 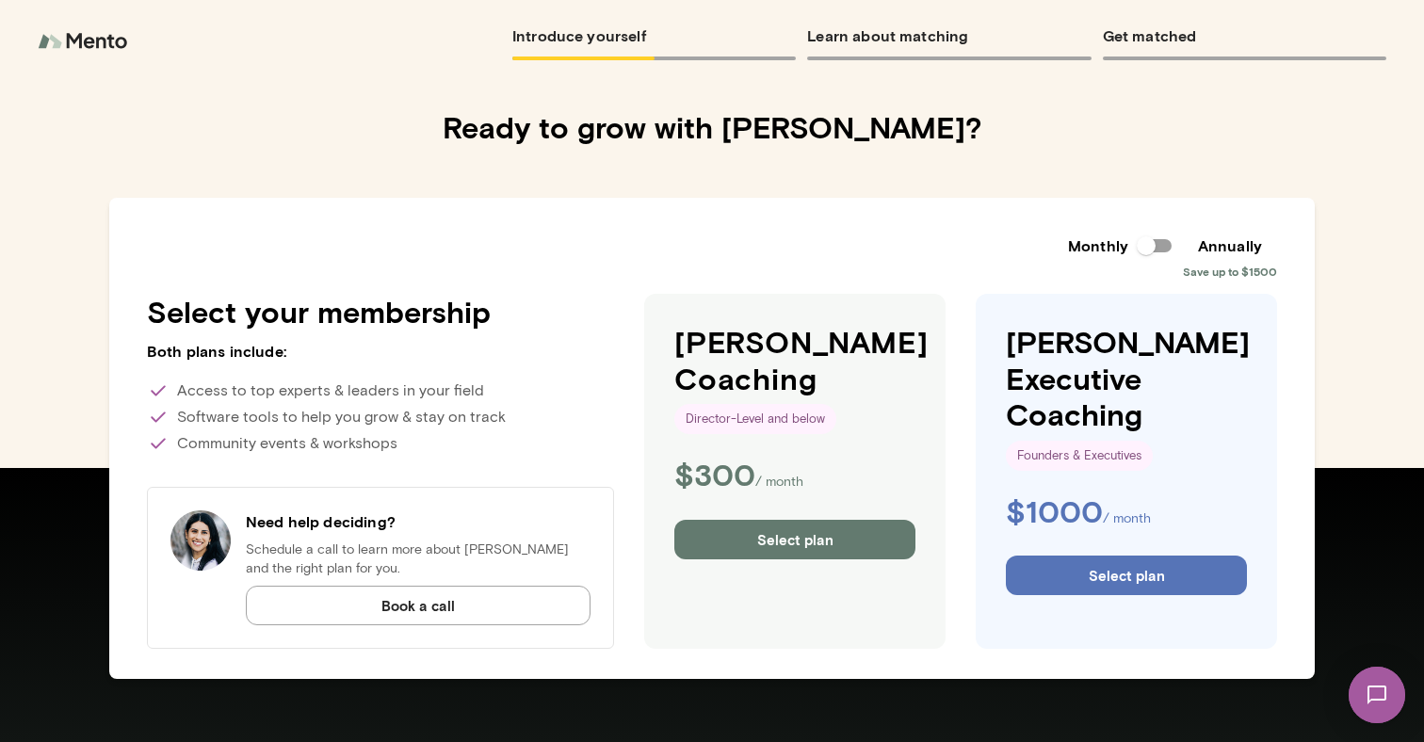 What do you see at coordinates (1230, 246) in the screenshot?
I see `h6: Annually` at bounding box center [1230, 246].